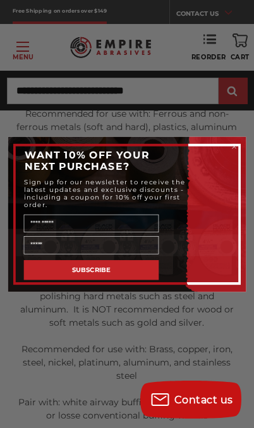 The width and height of the screenshot is (254, 428). What do you see at coordinates (87, 160) in the screenshot?
I see `span: WANT 10% OFF YOUR NEXT PURCHASE?` at bounding box center [87, 160].